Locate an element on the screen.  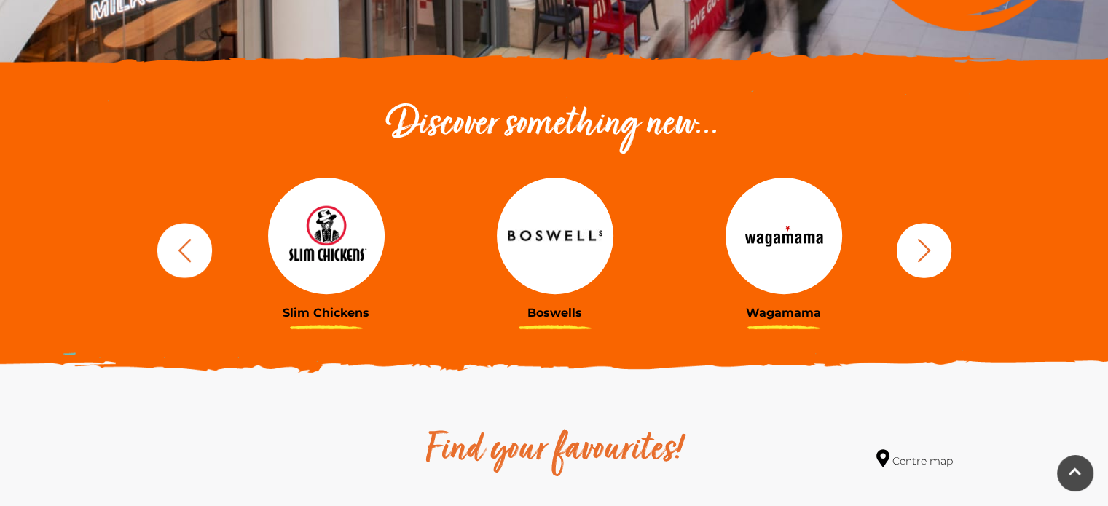
a: Slim Chickens is located at coordinates (326, 248).